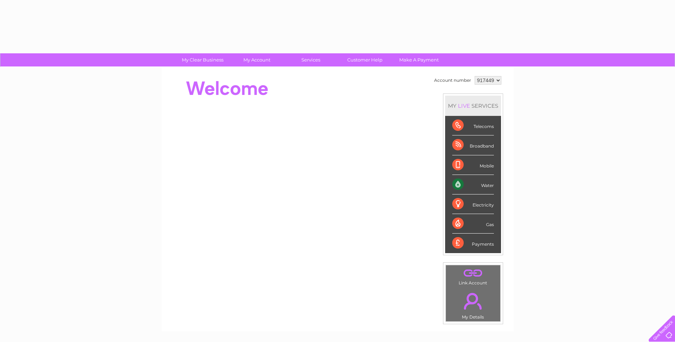 The width and height of the screenshot is (675, 342). Describe the element at coordinates (473, 243) in the screenshot. I see `div: Payments` at that location.